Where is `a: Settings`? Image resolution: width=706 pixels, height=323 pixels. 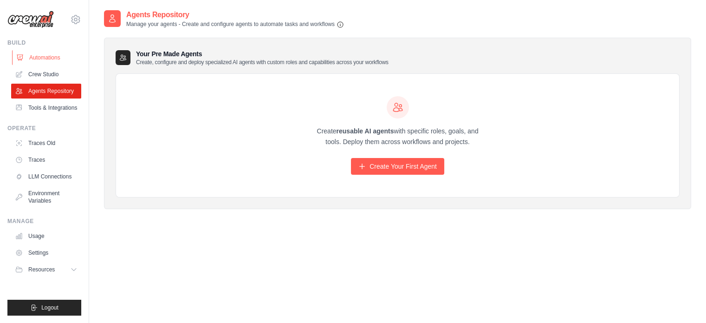
a: Settings is located at coordinates (46, 252).